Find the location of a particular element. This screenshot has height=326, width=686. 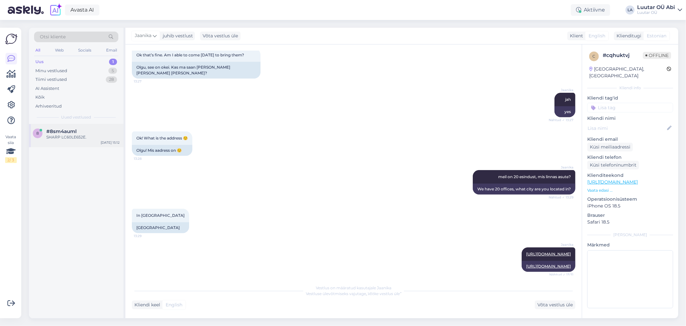

span: Nähtud ✓ 13:31 is located at coordinates (562, 274).